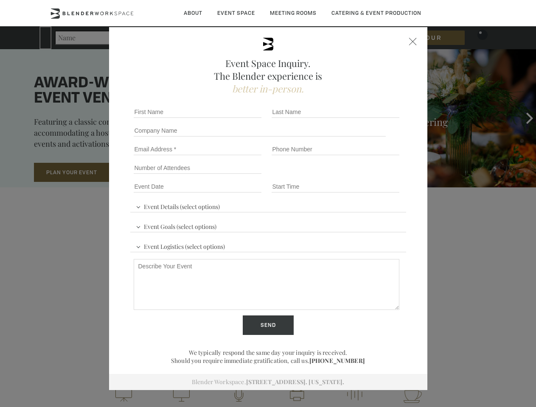 The width and height of the screenshot is (536, 407). Describe the element at coordinates (178, 206) in the screenshot. I see `span: Event Details (select options)` at that location.